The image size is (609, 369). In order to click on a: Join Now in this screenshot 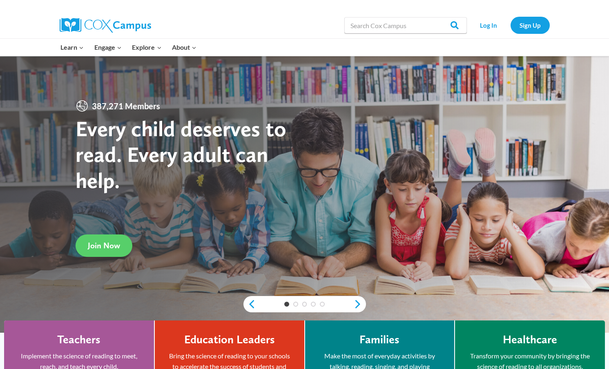, I will do `click(104, 246)`.